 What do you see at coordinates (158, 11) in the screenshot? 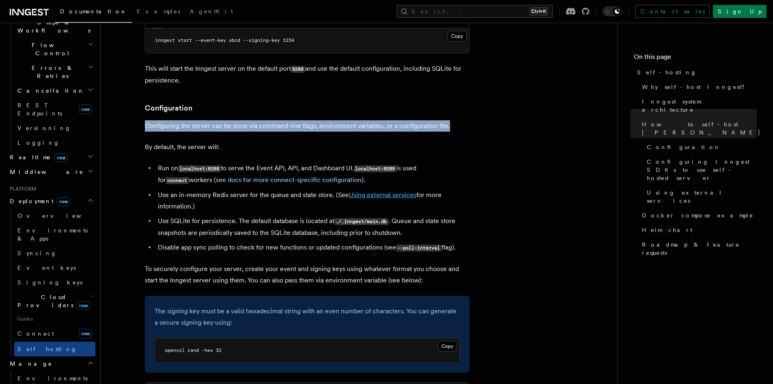
I see `span: Examples` at bounding box center [158, 11].